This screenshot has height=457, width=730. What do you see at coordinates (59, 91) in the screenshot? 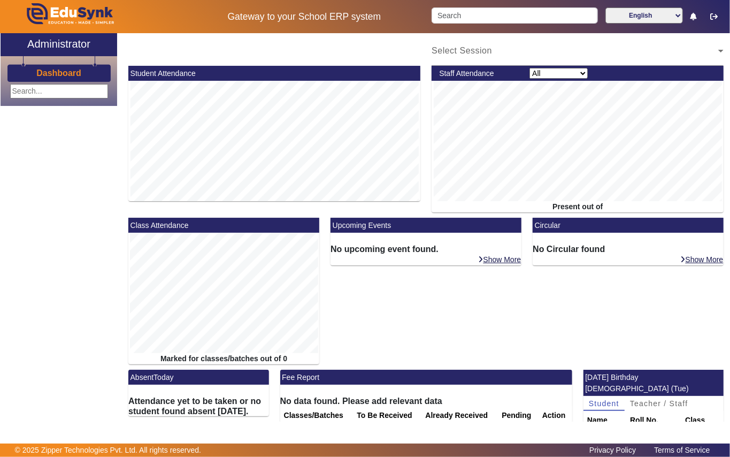
I see `input: Search...` at bounding box center [59, 91].